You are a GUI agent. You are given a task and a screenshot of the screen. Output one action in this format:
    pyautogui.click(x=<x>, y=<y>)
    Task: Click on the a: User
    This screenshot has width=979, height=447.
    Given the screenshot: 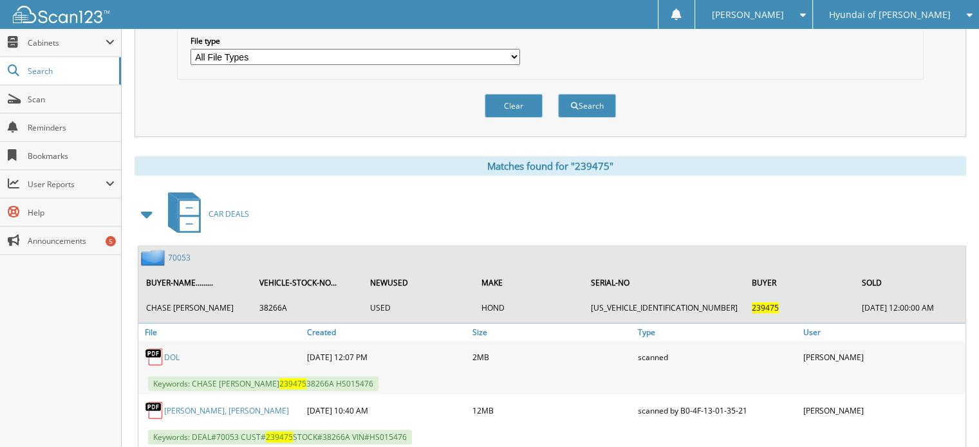 What is the action you would take?
    pyautogui.click(x=882, y=332)
    